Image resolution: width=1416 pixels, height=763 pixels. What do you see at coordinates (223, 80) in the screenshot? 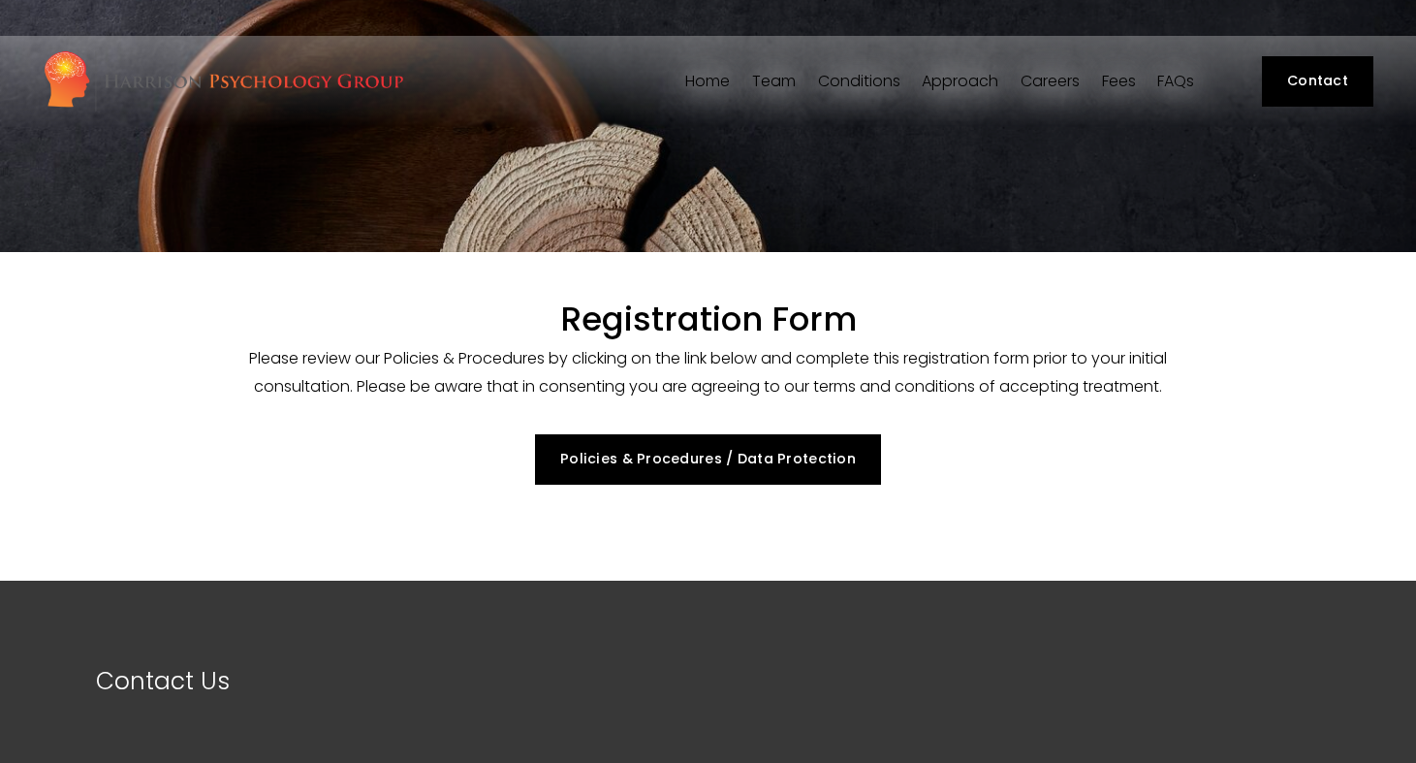
I see `img: Harrison Psychology Group` at bounding box center [223, 80].